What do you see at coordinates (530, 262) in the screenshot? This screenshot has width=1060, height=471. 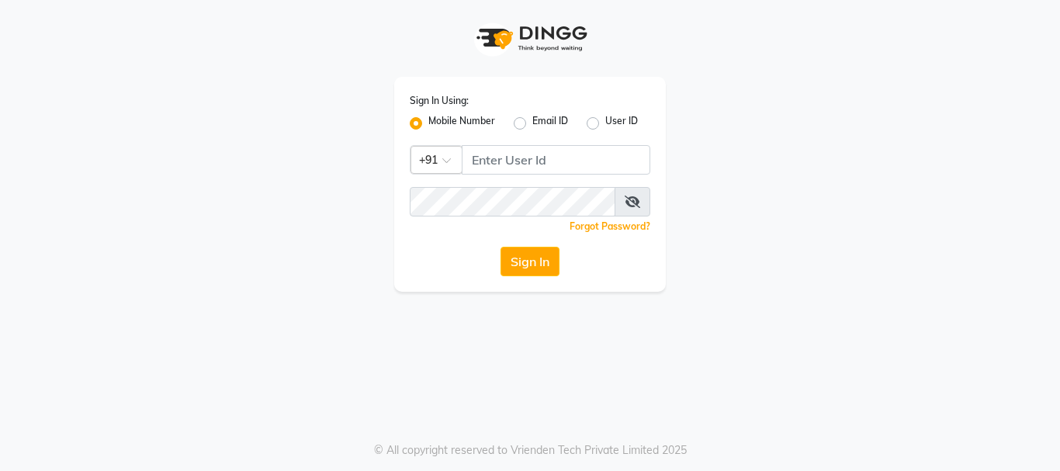 I see `button: Sign In` at bounding box center [530, 262].